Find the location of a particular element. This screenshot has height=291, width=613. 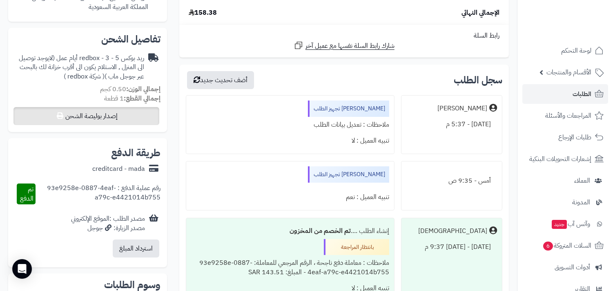

div: تنبيه العميل : نعم is located at coordinates (290, 197).